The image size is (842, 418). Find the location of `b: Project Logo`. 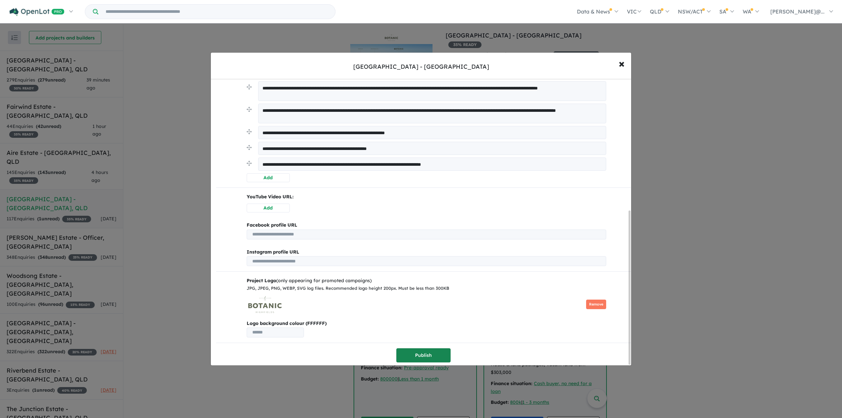

b: Project Logo is located at coordinates (261, 280).